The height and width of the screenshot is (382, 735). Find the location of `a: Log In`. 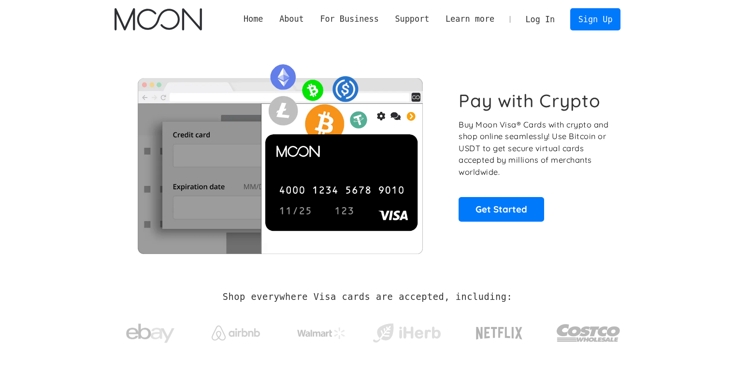

a: Log In is located at coordinates (541, 19).